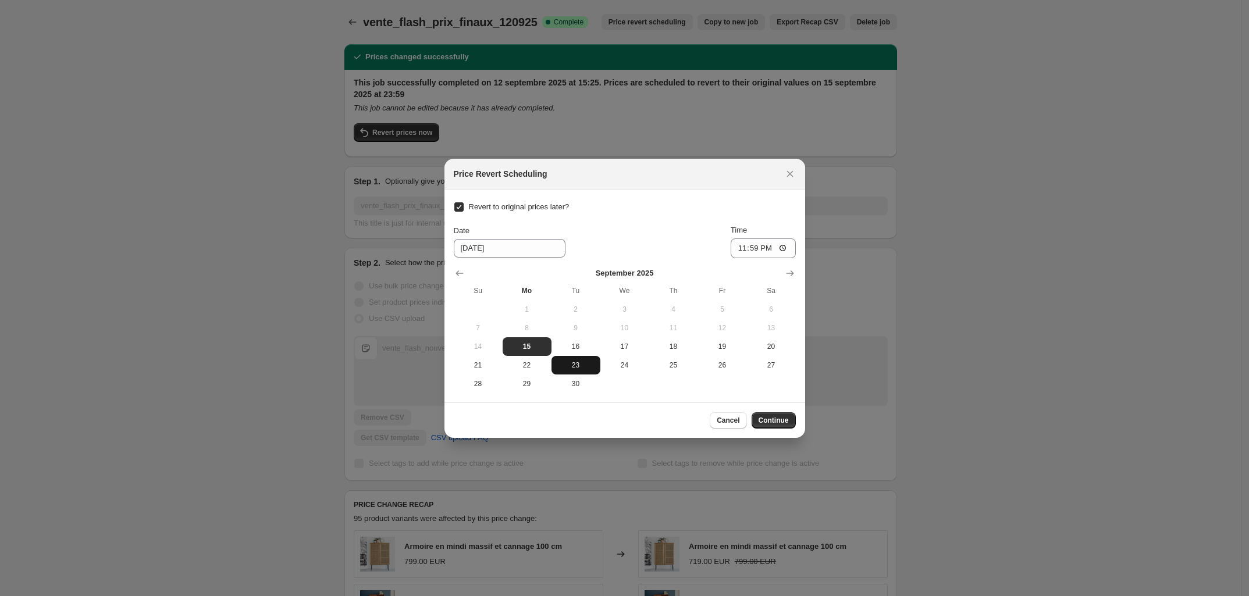 The height and width of the screenshot is (596, 1249). Describe the element at coordinates (790, 174) in the screenshot. I see `button: Close` at that location.